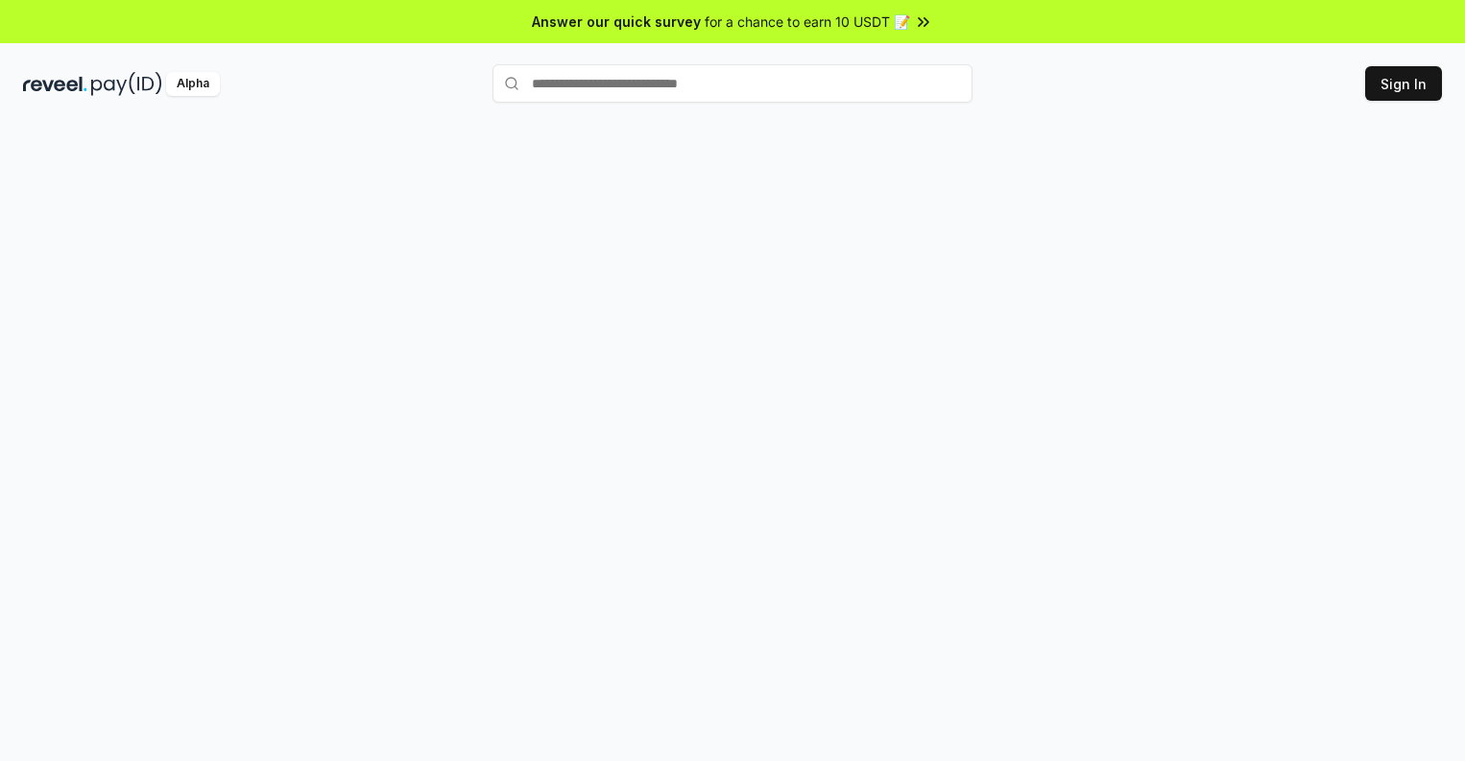 This screenshot has height=761, width=1465. I want to click on span: for a chance to earn 10 USDT 📝, so click(807, 21).